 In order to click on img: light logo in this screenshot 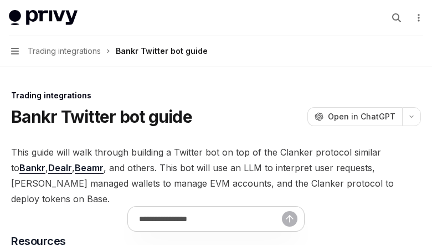, I will do `click(43, 18)`.